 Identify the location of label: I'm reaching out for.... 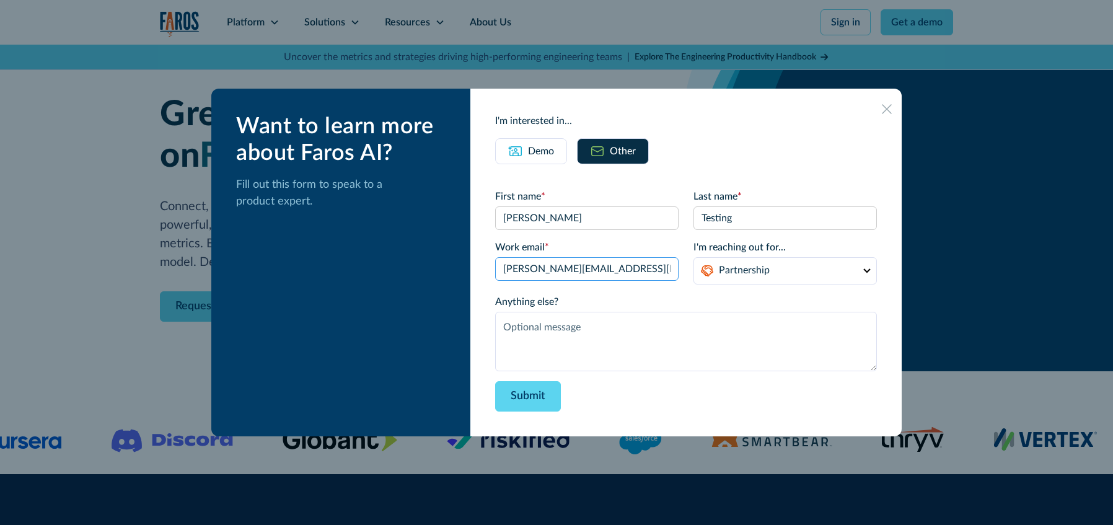
(785, 247).